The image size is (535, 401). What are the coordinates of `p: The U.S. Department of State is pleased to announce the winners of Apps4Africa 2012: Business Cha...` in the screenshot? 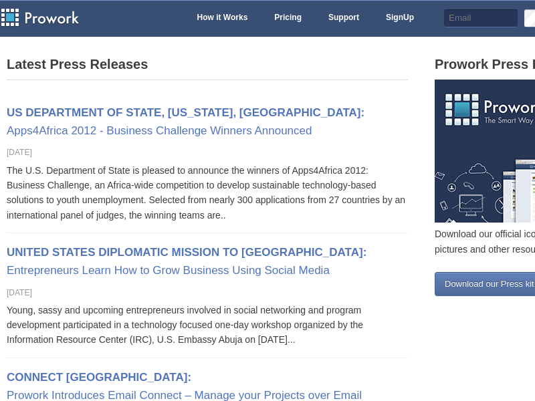 It's located at (207, 193).